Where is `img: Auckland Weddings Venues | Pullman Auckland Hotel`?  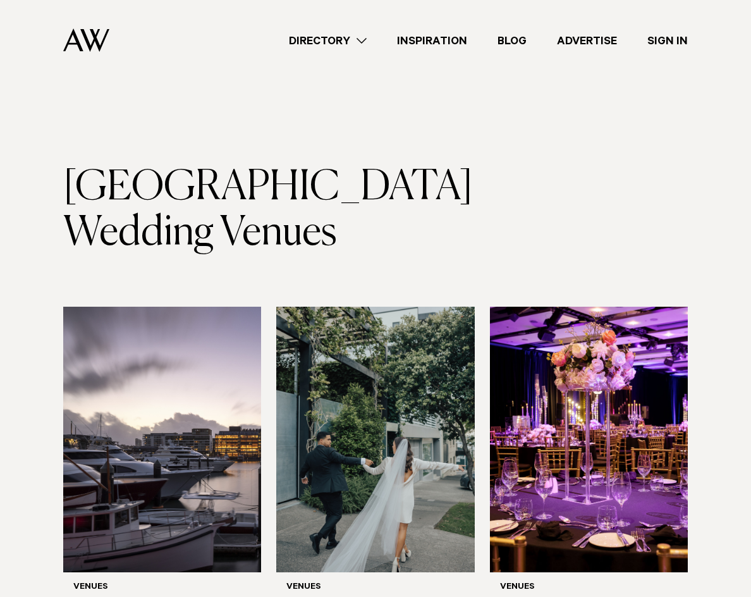 img: Auckland Weddings Venues | Pullman Auckland Hotel is located at coordinates (589, 440).